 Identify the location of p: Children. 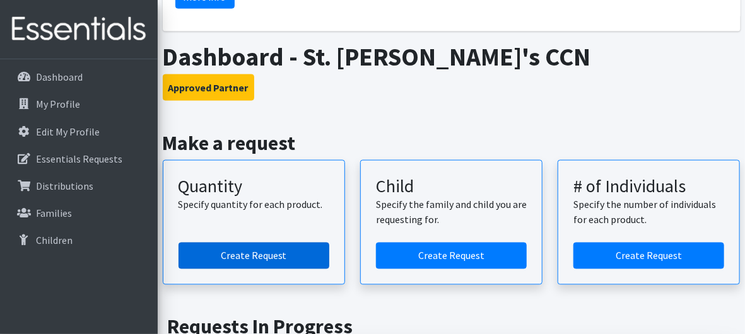
(54, 240).